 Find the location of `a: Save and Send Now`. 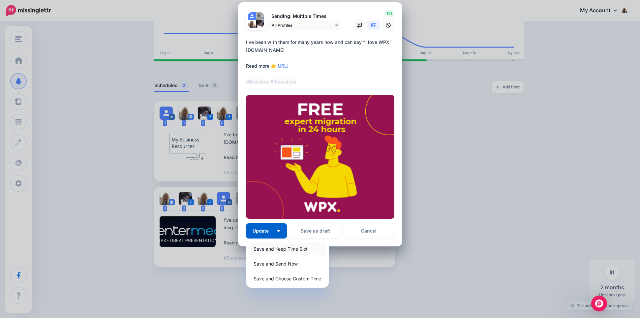

a: Save and Send Now is located at coordinates (287, 263).